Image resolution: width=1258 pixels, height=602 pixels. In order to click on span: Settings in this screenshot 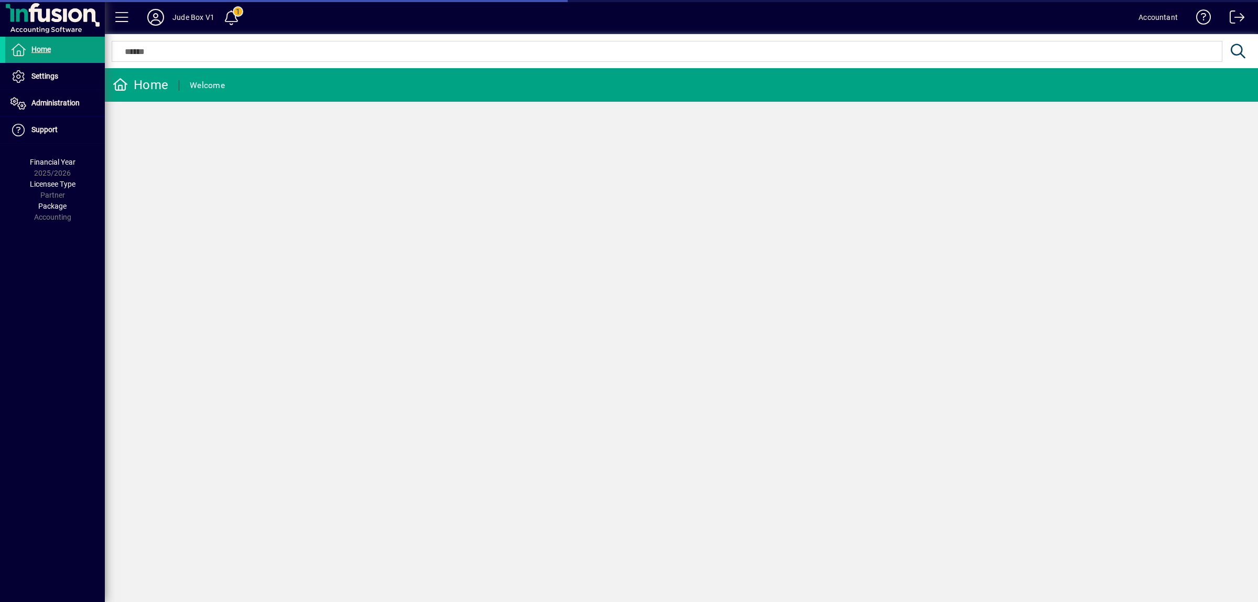, I will do `click(45, 76)`.